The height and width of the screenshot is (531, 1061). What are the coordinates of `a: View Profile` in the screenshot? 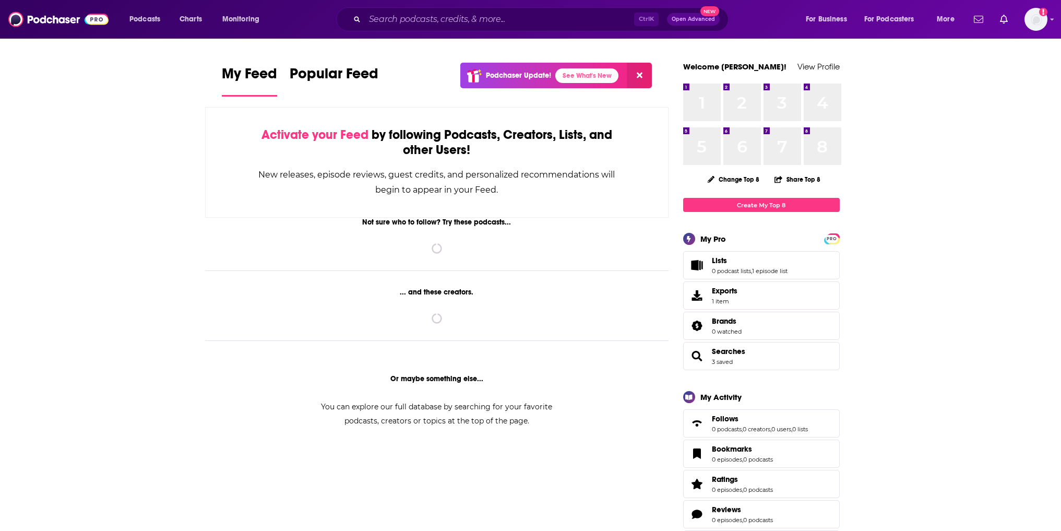 It's located at (819, 66).